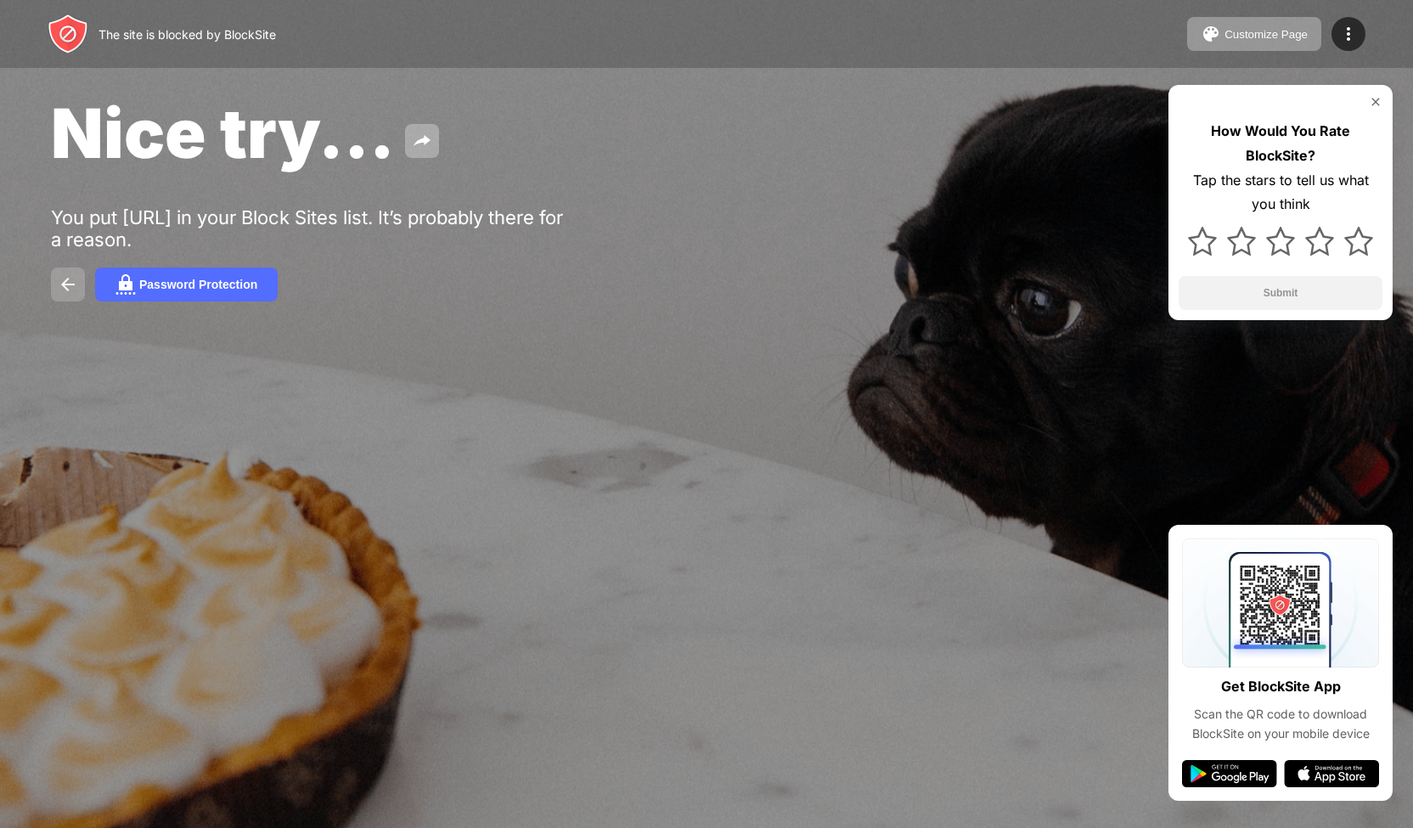 The width and height of the screenshot is (1413, 828). Describe the element at coordinates (186, 285) in the screenshot. I see `button: Password Protection` at that location.